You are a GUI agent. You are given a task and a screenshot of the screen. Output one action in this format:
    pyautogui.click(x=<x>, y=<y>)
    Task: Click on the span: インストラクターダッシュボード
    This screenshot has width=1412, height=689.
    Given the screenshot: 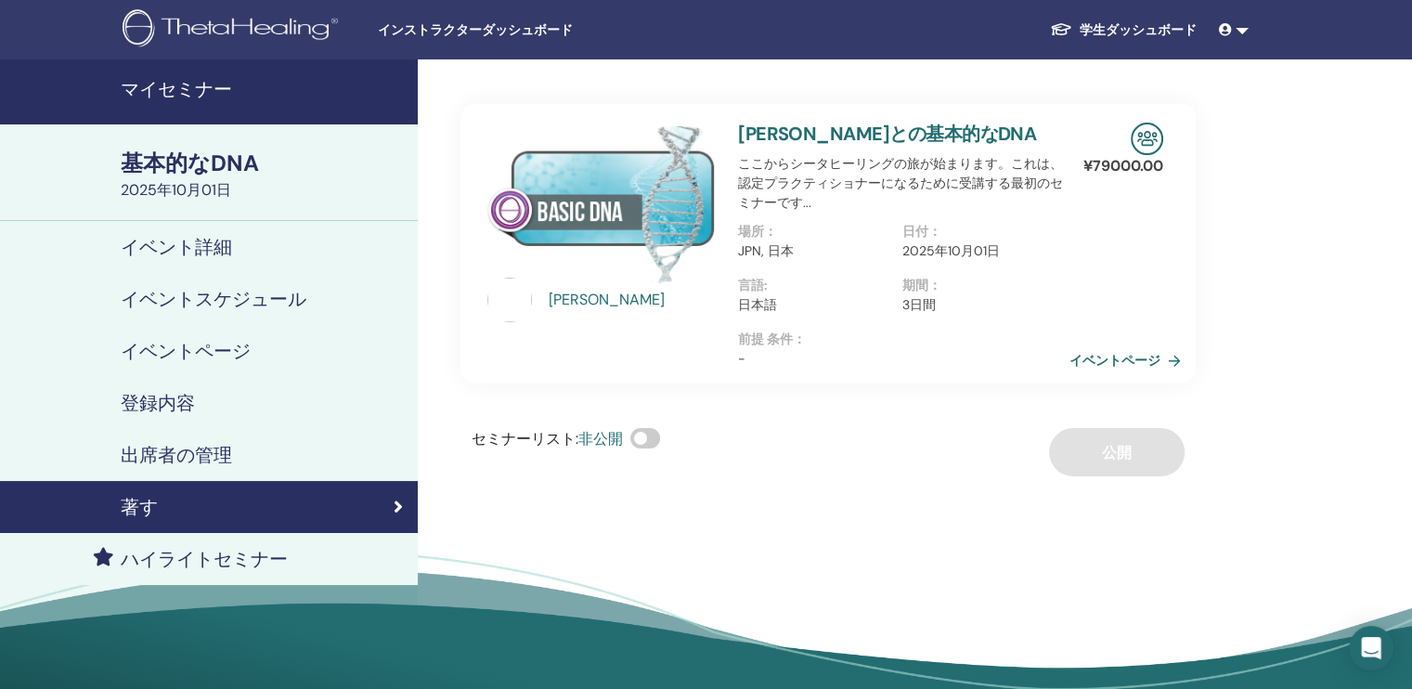 What is the action you would take?
    pyautogui.click(x=517, y=30)
    